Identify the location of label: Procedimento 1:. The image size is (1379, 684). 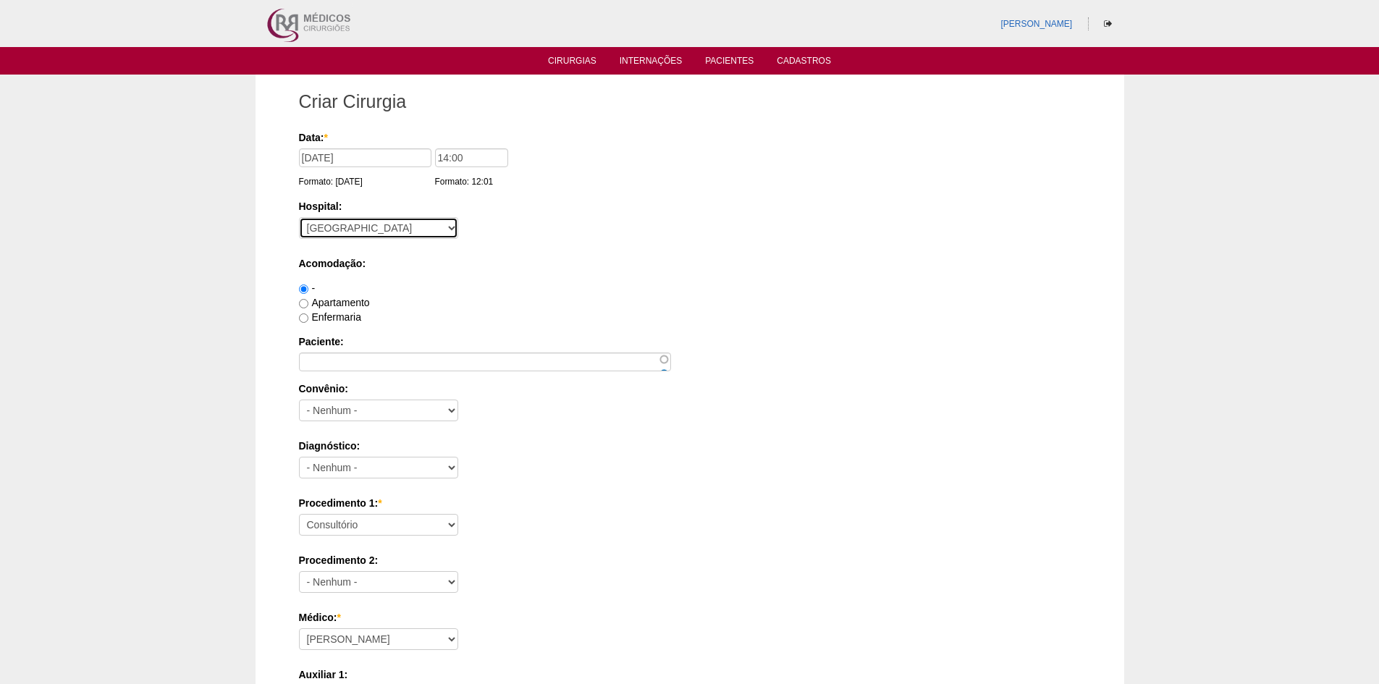
(690, 503).